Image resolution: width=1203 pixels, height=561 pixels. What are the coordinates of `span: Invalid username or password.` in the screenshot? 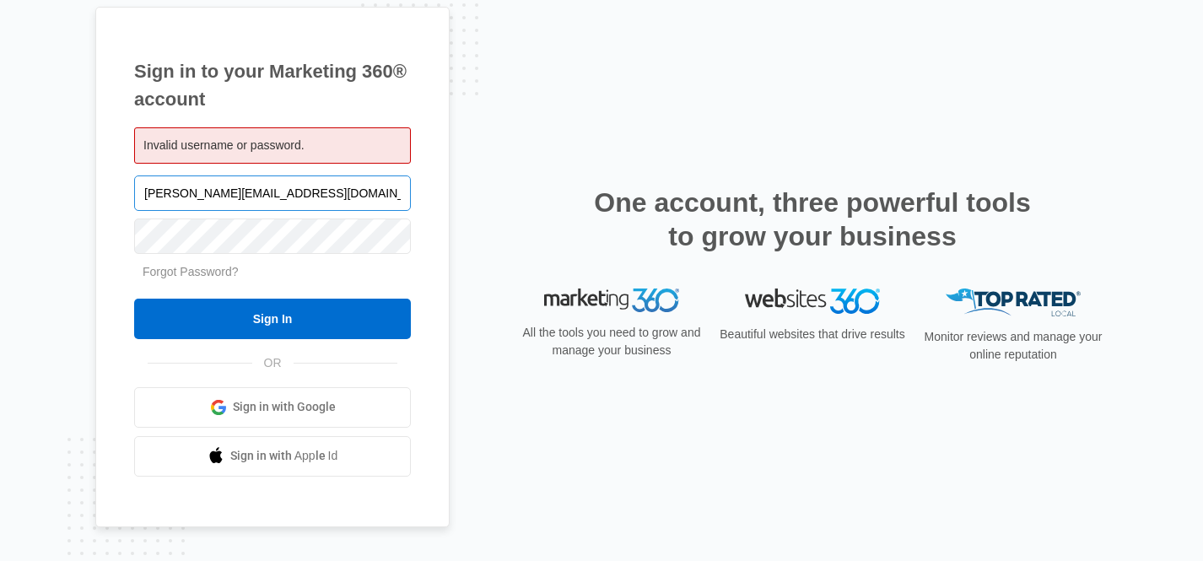 It's located at (224, 145).